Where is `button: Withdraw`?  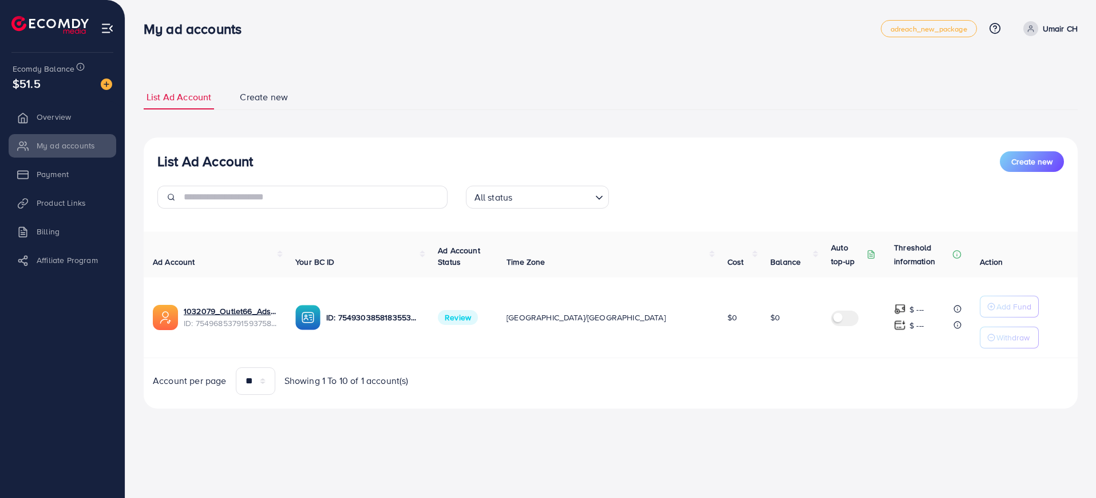
button: Withdraw is located at coordinates (1009, 337).